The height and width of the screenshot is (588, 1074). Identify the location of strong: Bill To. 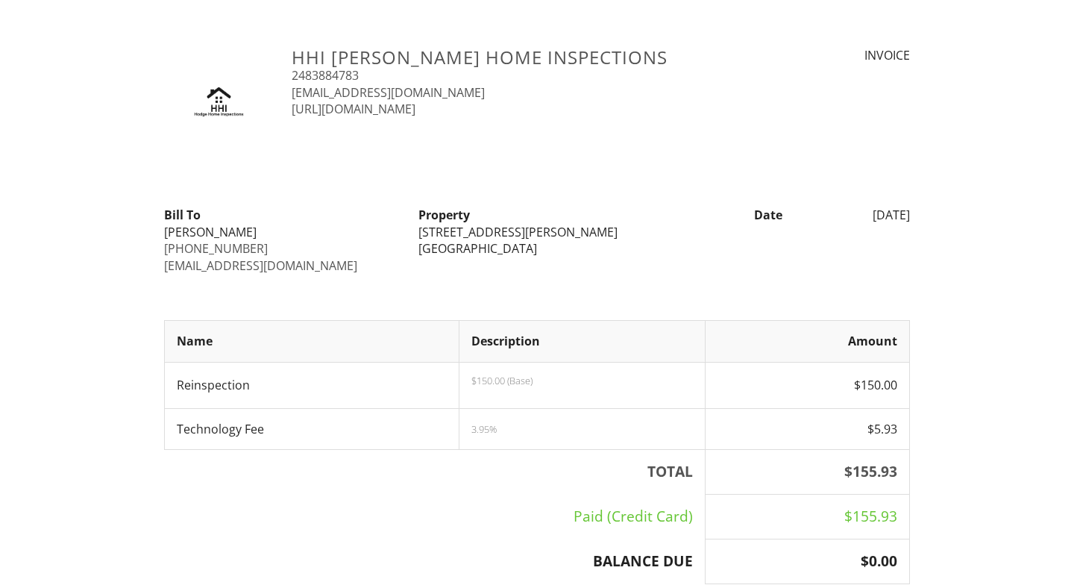
(182, 215).